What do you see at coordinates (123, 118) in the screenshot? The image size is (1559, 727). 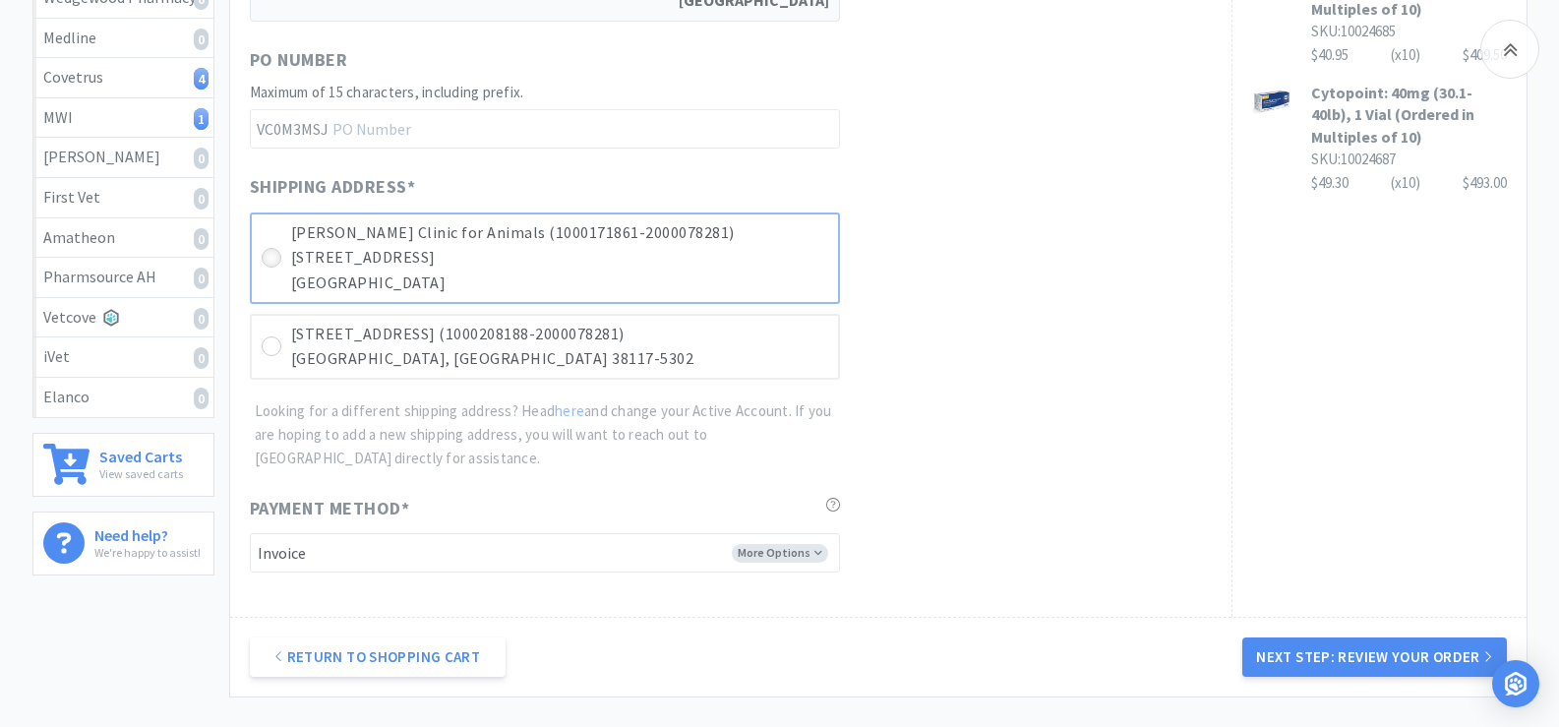 I see `a: MWI1` at bounding box center [123, 118].